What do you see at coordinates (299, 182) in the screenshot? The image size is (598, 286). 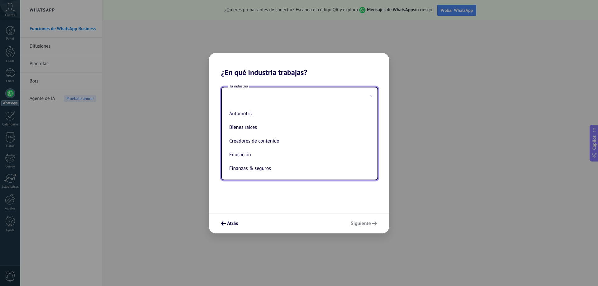 I see `li: Gobierno` at bounding box center [299, 182].